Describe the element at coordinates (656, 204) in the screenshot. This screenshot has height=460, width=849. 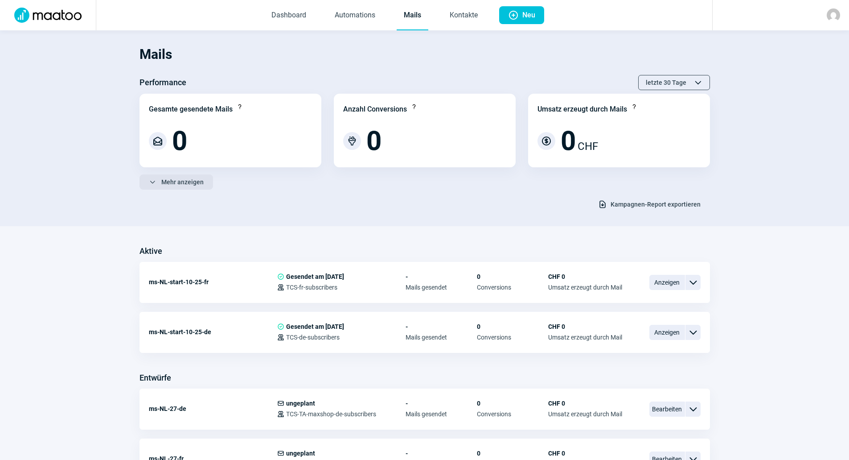
I see `span: Kampagnen-Report exportieren` at that location.